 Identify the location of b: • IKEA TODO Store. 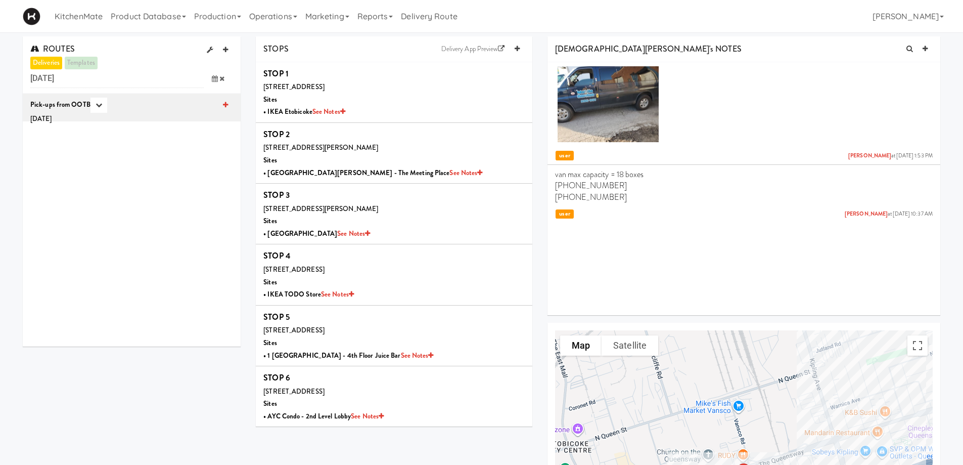
(308, 294).